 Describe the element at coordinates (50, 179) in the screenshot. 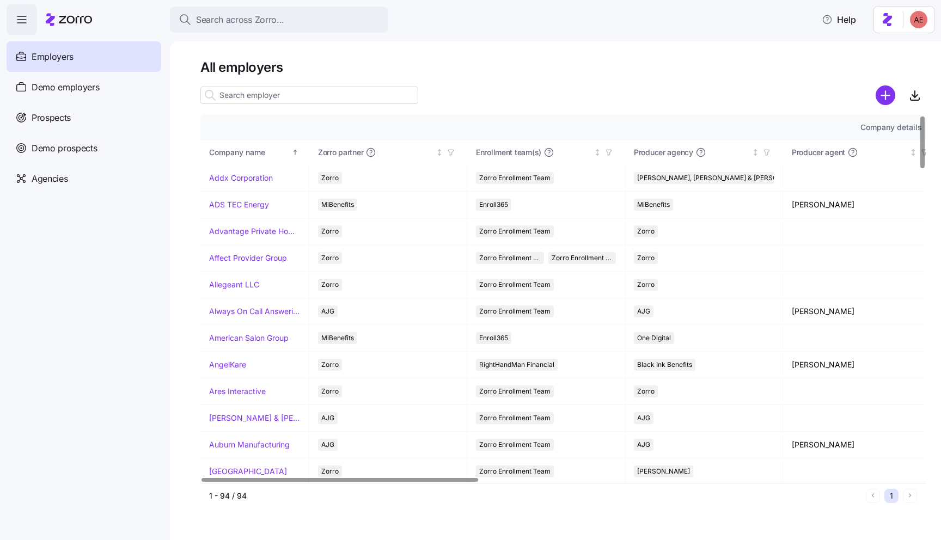

I see `span: Agencies` at that location.